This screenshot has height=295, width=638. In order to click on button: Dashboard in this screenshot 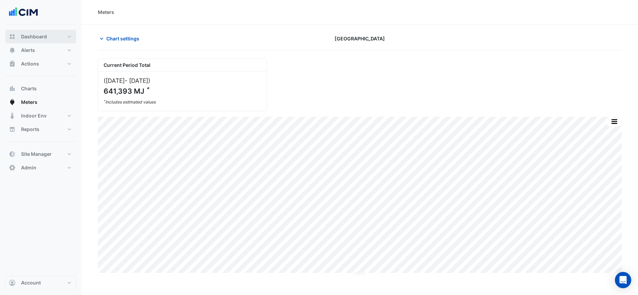, I will do `click(41, 37)`.